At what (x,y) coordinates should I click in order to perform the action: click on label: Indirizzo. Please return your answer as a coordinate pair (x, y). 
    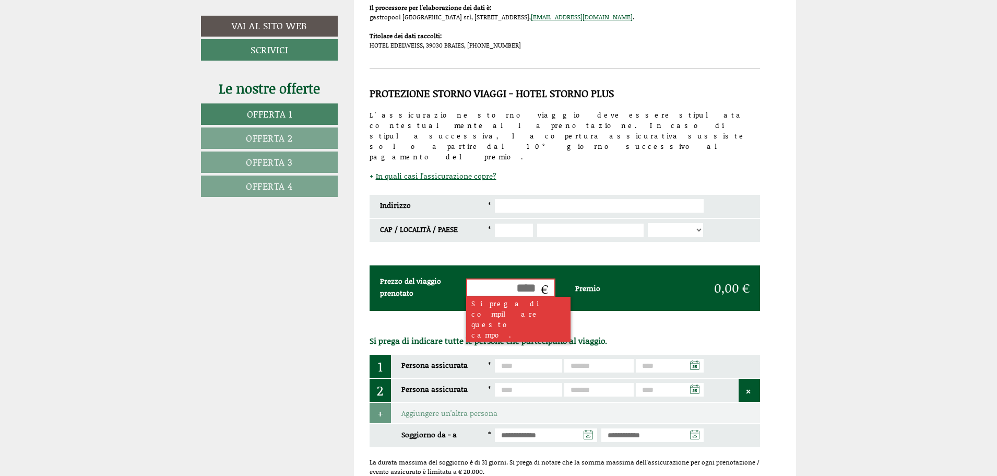
    Looking at the image, I should click on (395, 205).